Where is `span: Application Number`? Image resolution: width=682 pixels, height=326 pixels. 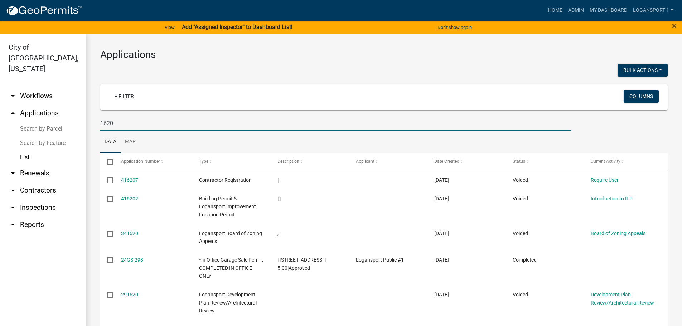 span: Application Number is located at coordinates (140, 161).